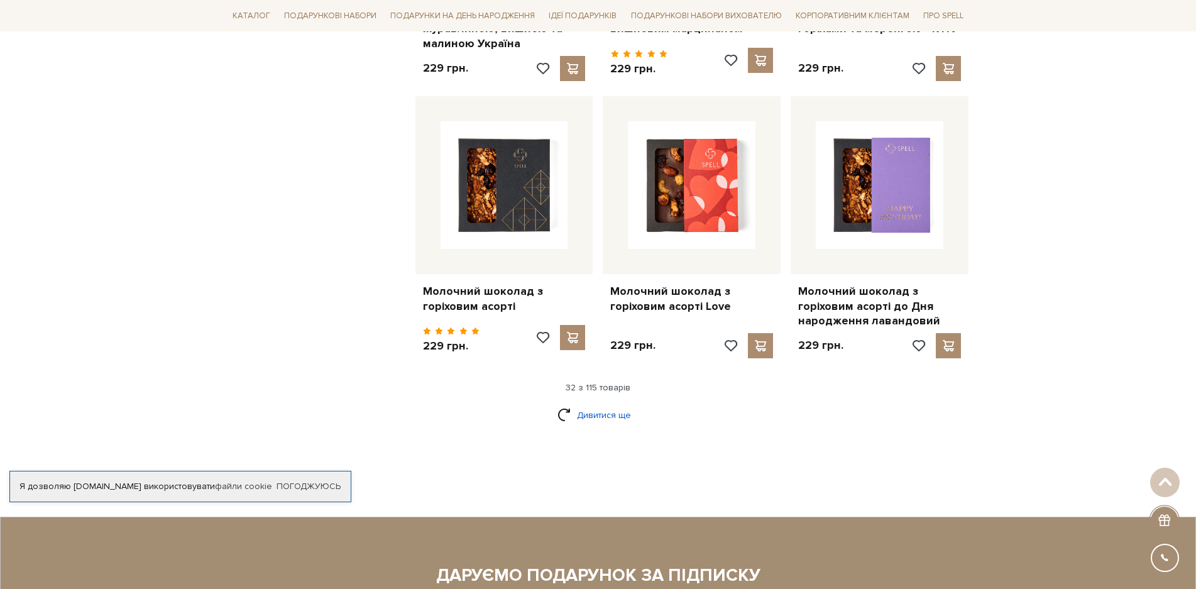 This screenshot has height=589, width=1196. I want to click on a: Подарункові набори, so click(330, 16).